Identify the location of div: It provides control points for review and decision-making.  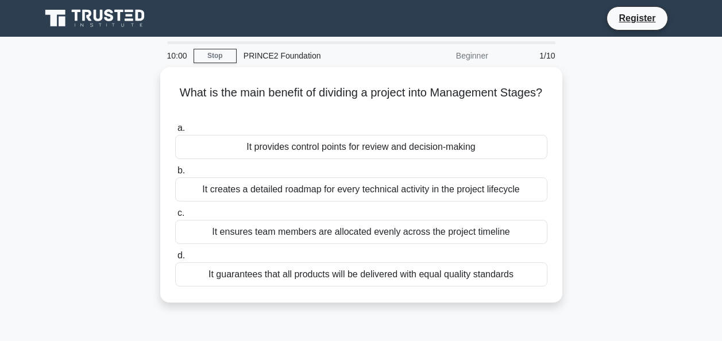
(361, 147).